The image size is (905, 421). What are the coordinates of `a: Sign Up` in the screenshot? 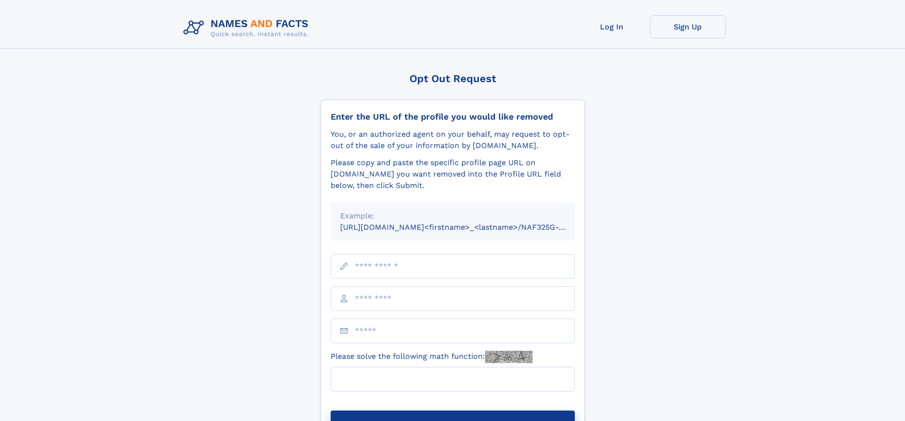 It's located at (688, 27).